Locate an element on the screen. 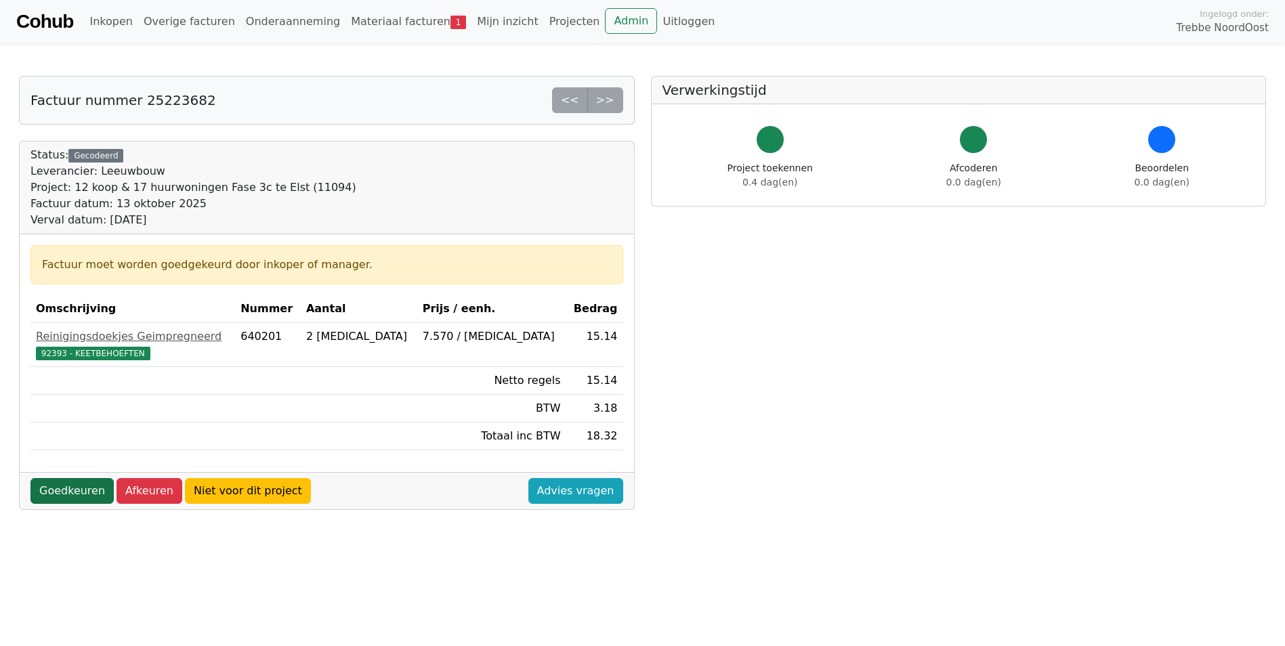 Image resolution: width=1285 pixels, height=646 pixels. span: 0.4 dag(en) is located at coordinates (770, 182).